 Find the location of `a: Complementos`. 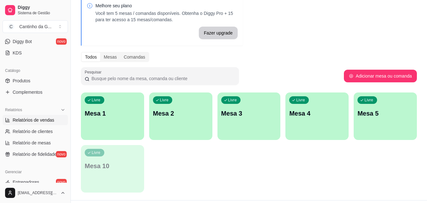

a: Complementos is located at coordinates (35, 92).